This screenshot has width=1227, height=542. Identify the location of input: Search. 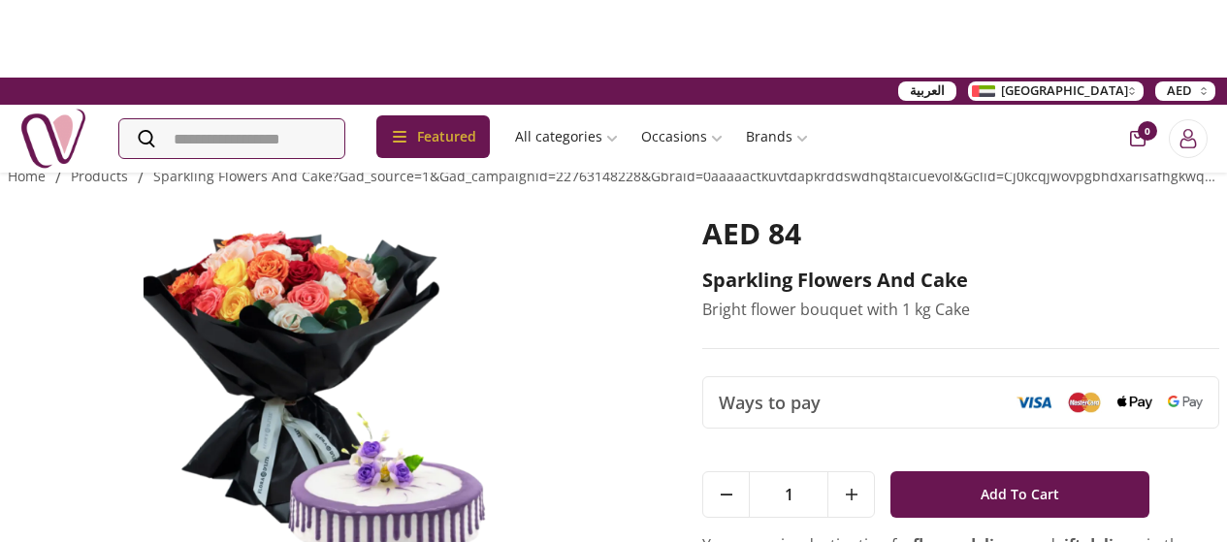
(232, 139).